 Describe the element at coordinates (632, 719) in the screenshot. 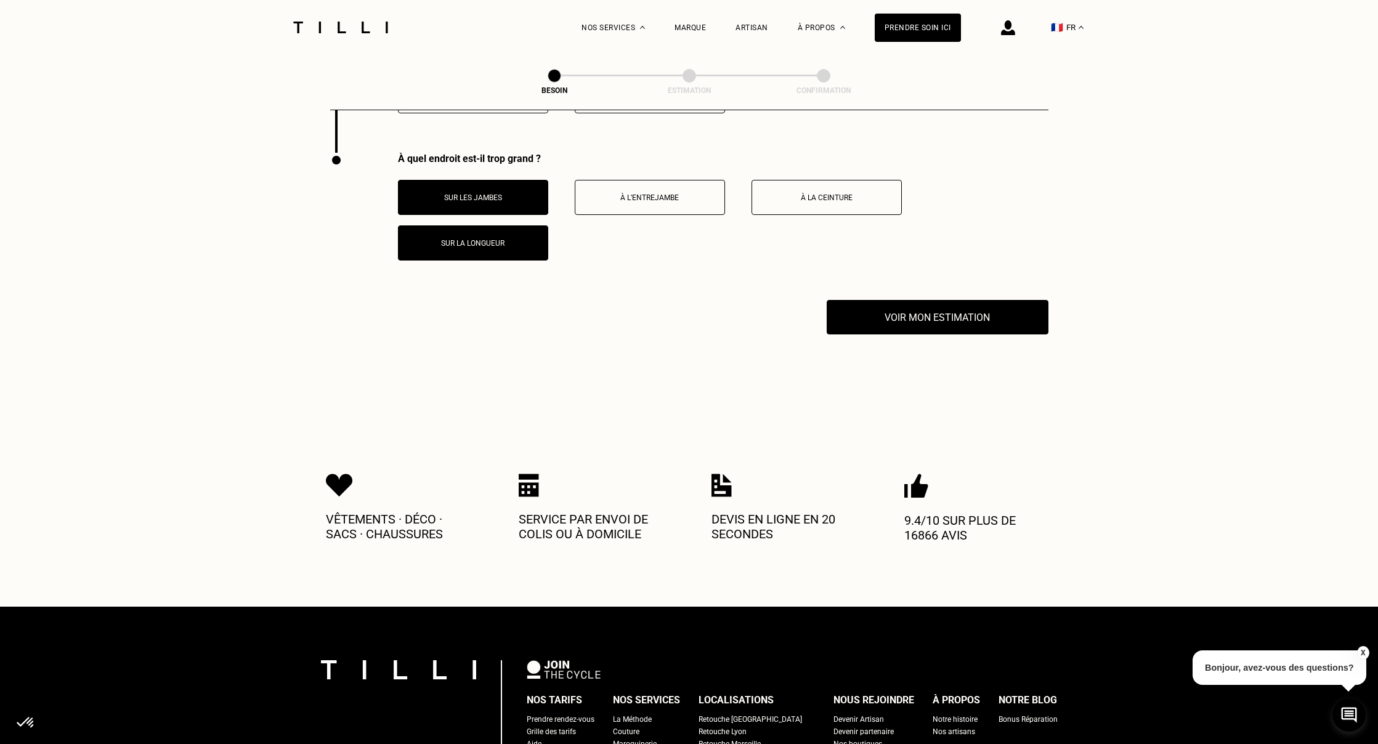

I see `div: La Méthode` at that location.